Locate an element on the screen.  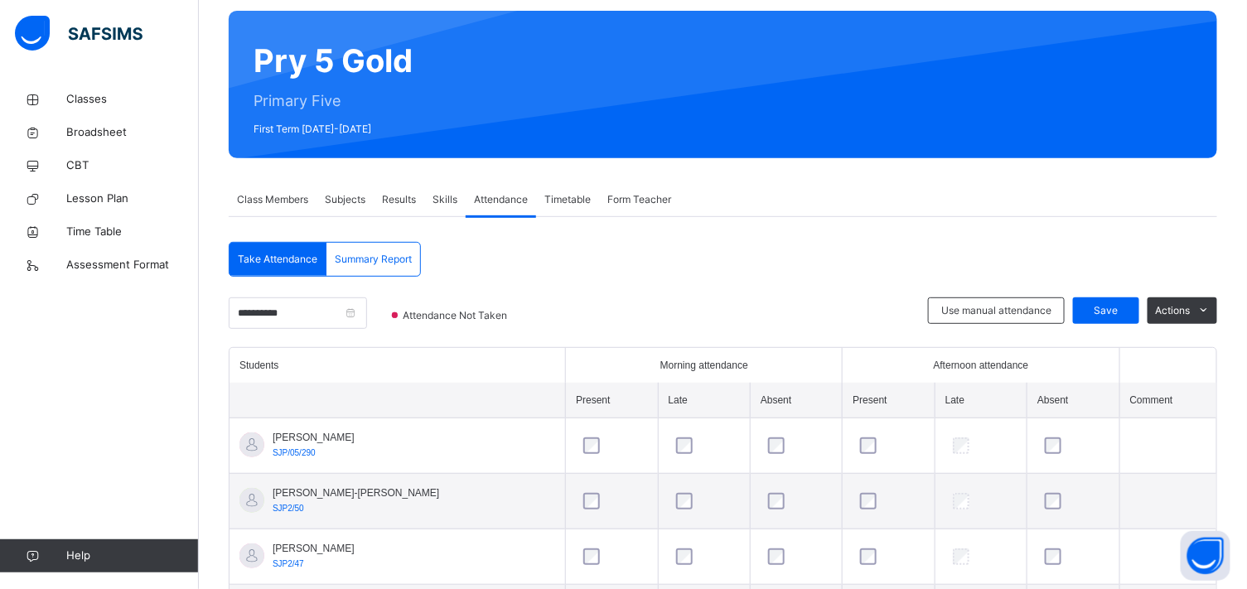
span: Class Members is located at coordinates (273, 200).